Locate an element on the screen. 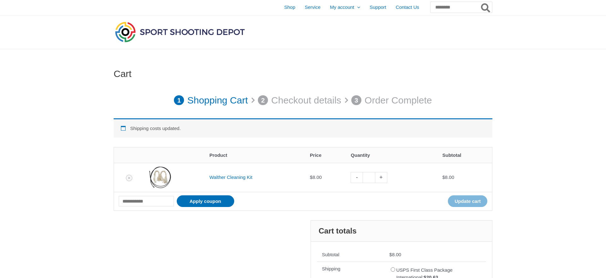 The height and width of the screenshot is (278, 606). input: Product quantity is located at coordinates (368, 177).